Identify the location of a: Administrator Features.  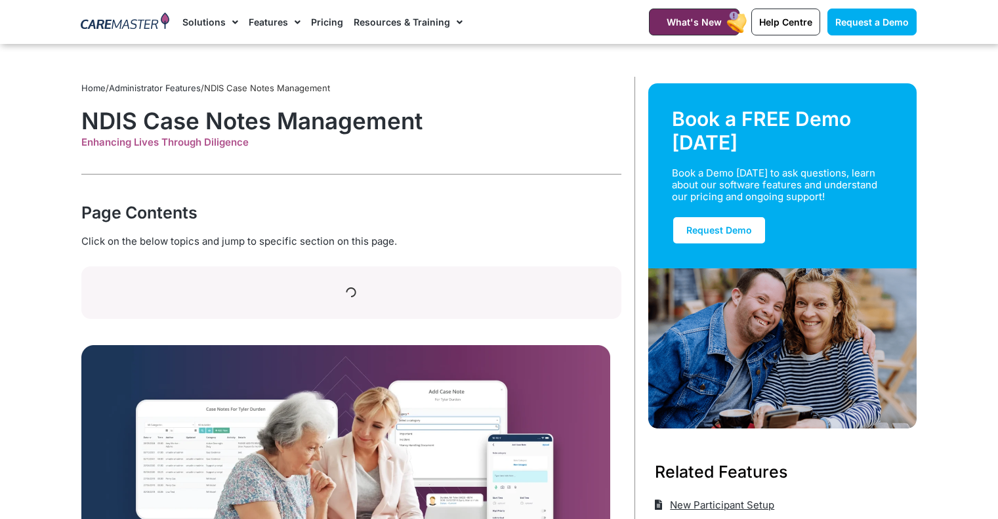
(155, 88).